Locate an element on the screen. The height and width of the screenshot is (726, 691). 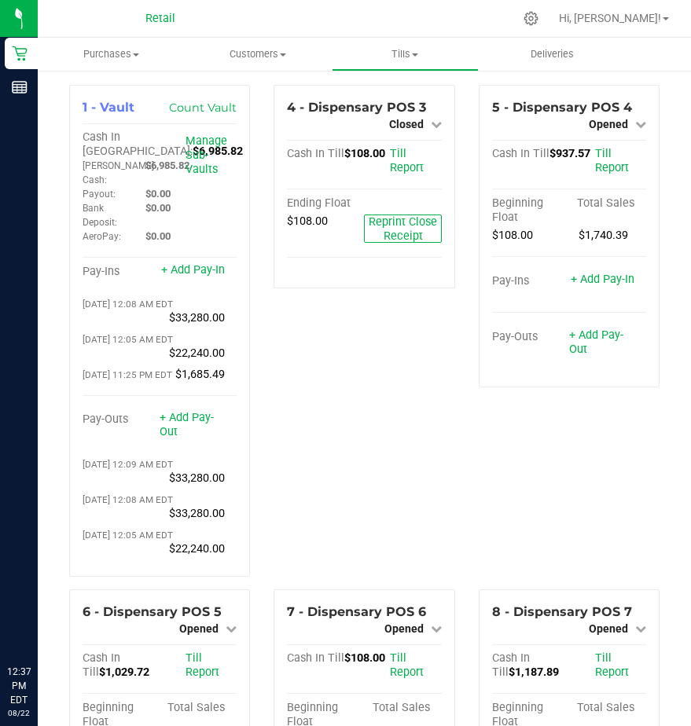
span: $1,029.72 is located at coordinates (124, 672).